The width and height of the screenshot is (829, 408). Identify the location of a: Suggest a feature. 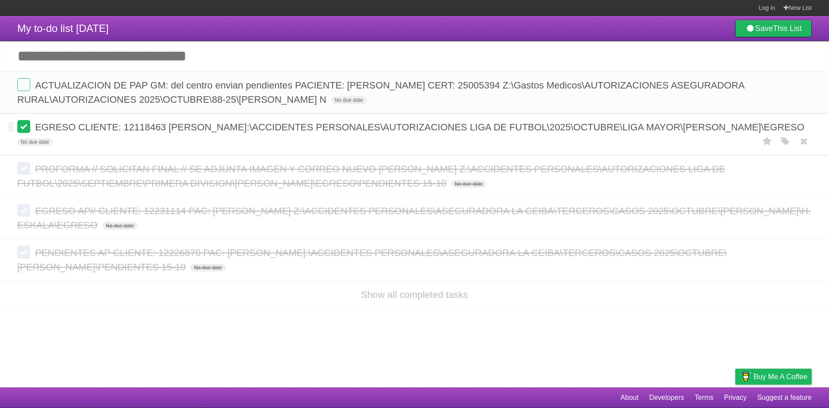
(784, 398).